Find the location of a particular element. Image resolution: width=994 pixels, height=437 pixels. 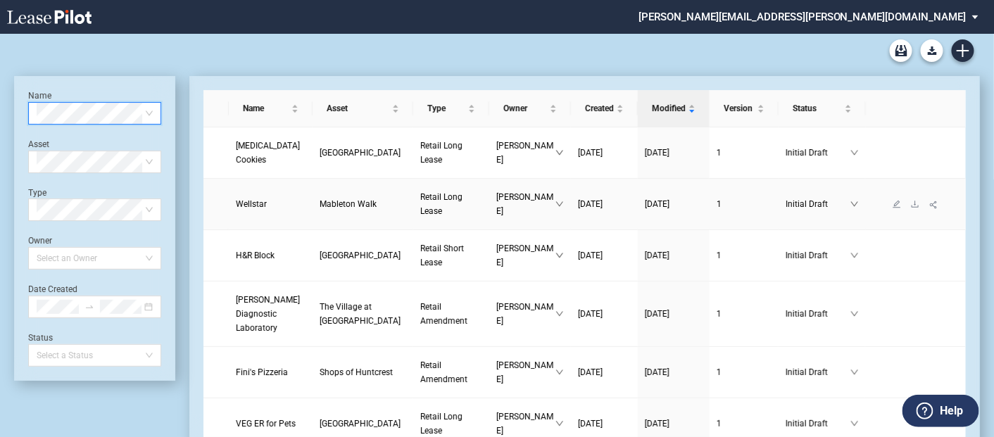

th: Created is located at coordinates (604, 108).